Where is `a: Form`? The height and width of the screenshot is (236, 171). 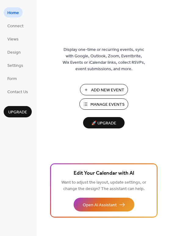
a: Form is located at coordinates (12, 78).